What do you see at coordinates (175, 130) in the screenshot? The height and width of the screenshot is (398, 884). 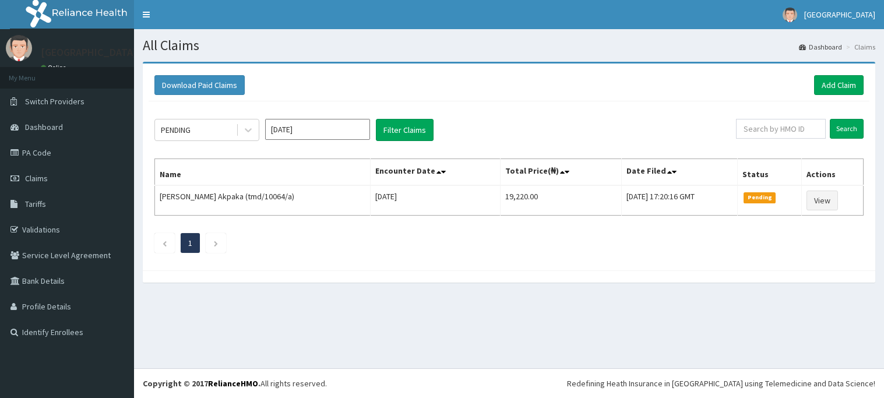 I see `div: PENDING` at bounding box center [175, 130].